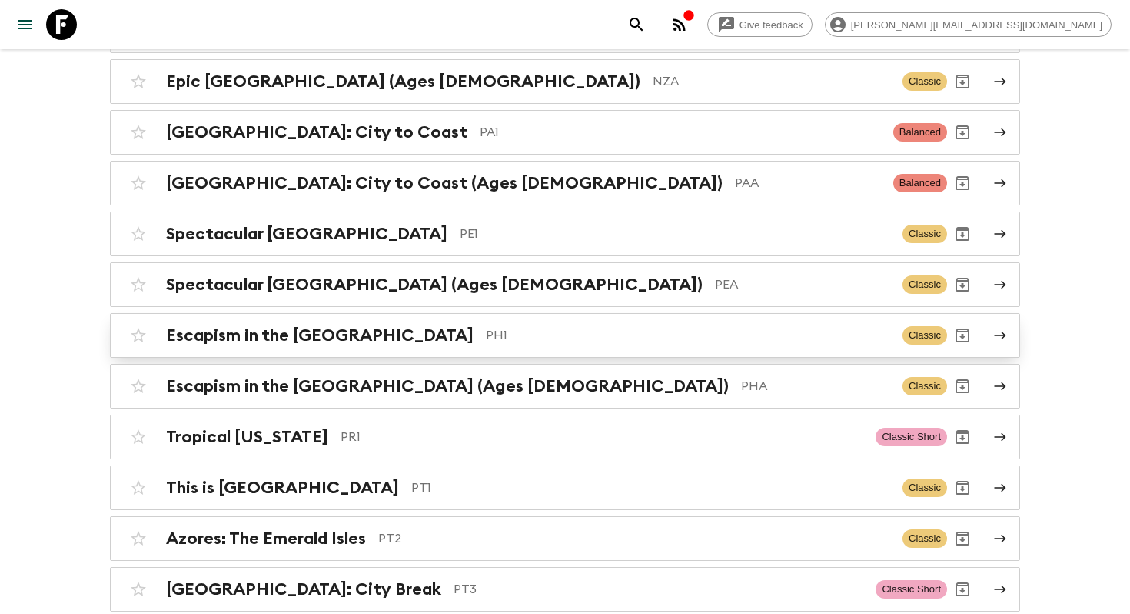  I want to click on span: Give feedback, so click(771, 25).